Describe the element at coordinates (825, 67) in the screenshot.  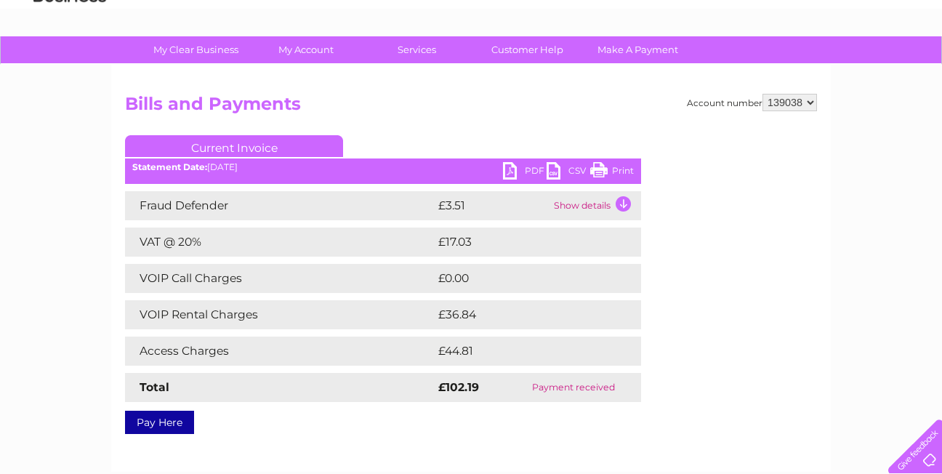
I see `a: Blog` at that location.